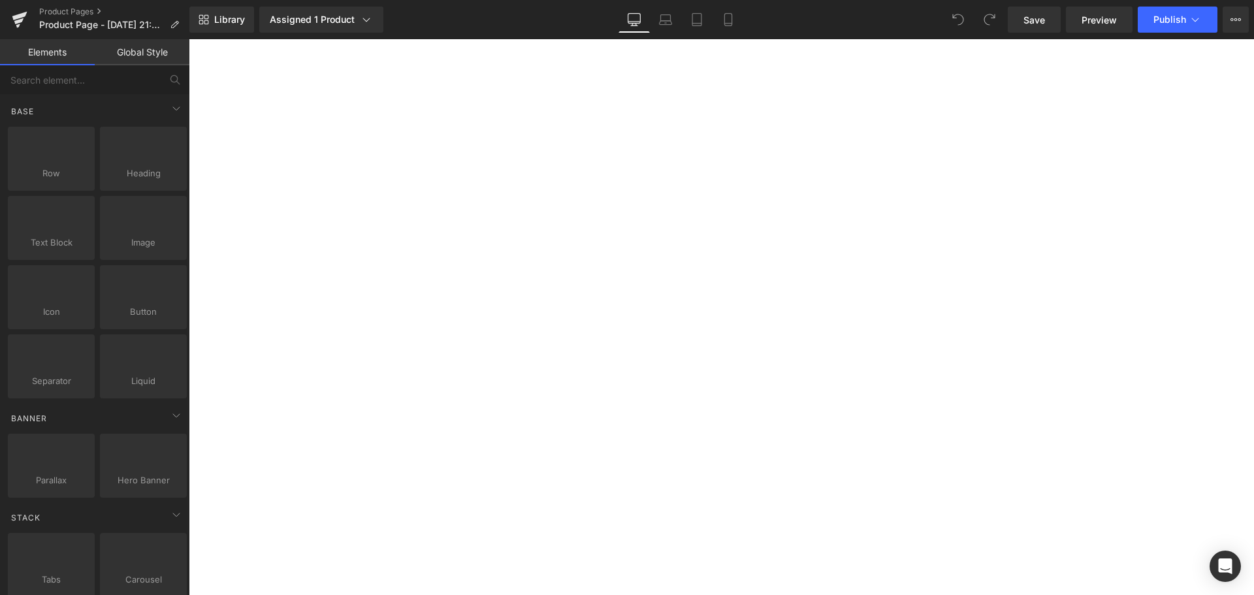  I want to click on button: More, so click(1236, 20).